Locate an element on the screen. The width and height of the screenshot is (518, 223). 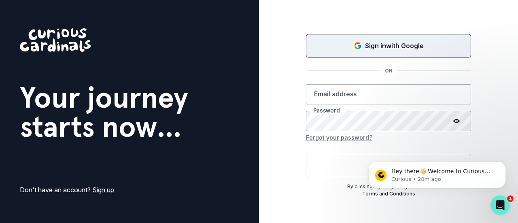
button: Forgot your password? is located at coordinates (339, 138).